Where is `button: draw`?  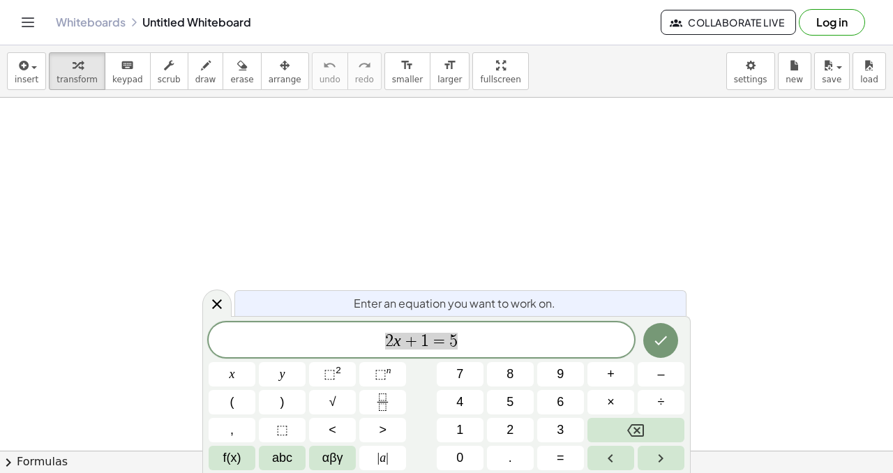
button: draw is located at coordinates (206, 71).